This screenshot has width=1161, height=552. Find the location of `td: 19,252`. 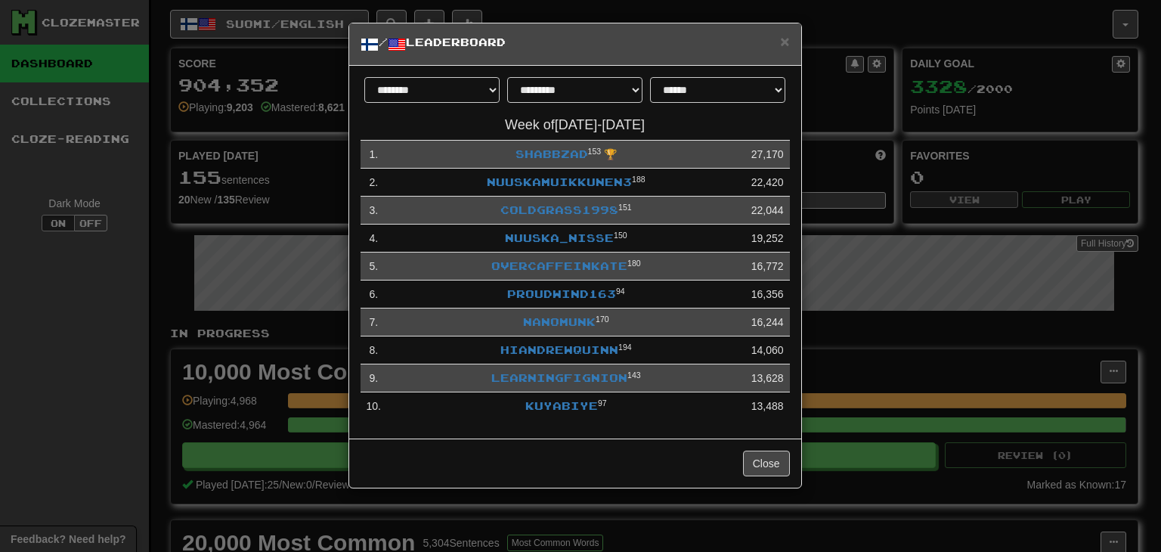

td: 19,252 is located at coordinates (767, 238).